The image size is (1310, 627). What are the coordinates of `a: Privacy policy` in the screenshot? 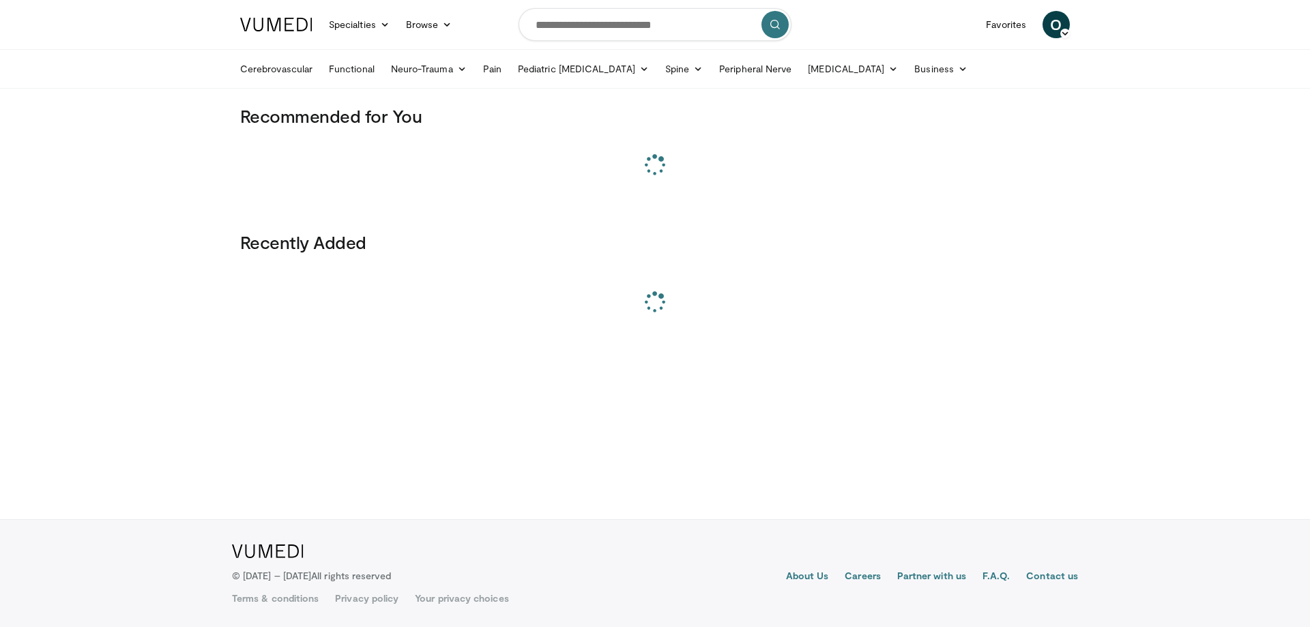 It's located at (366, 598).